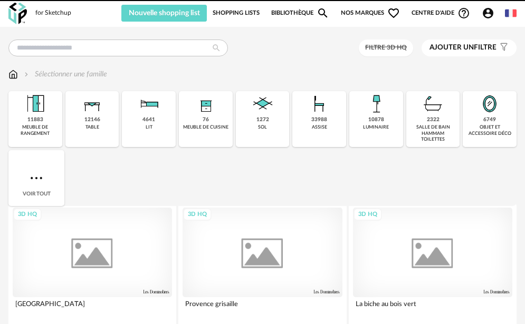 The width and height of the screenshot is (525, 324). I want to click on img: fr, so click(510, 13).